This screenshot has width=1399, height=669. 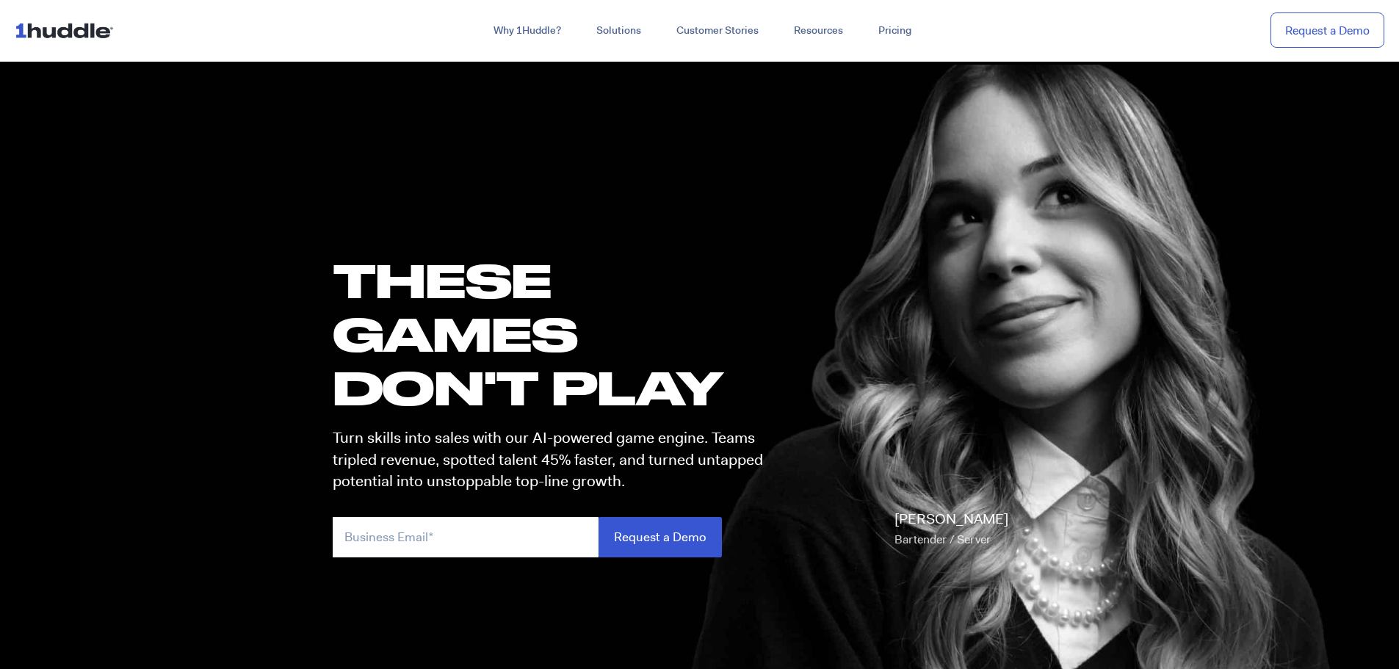 What do you see at coordinates (555, 460) in the screenshot?
I see `p: Turn skills into sales with our AI-powered game engine. Teams tripled revenue, spotted talent 45%...` at bounding box center [555, 460].